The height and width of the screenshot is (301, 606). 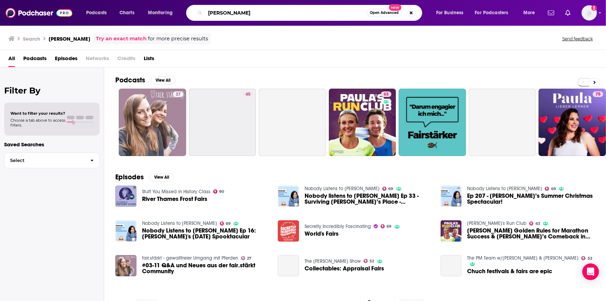 What do you see at coordinates (248, 94) in the screenshot?
I see `span: 45` at bounding box center [248, 94].